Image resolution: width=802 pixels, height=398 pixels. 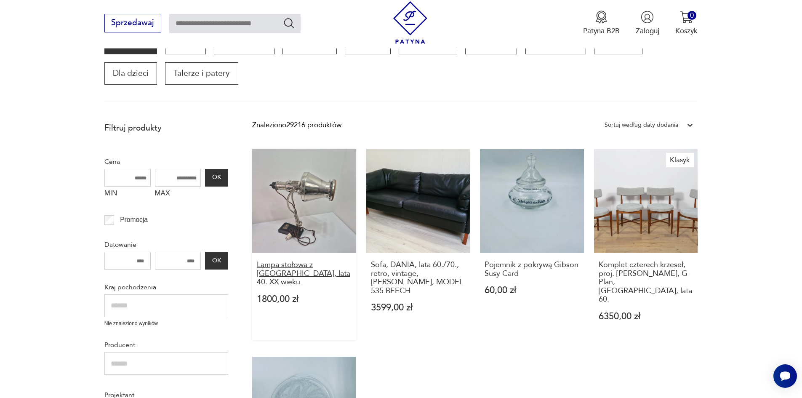 I want to click on a: Sofa, DANIA, lata 60./70., retro, vintage, MOGENS HANSEN, MODEL 535 BEECHSofa, DANIA, lata 60./70..., so click(x=418, y=245).